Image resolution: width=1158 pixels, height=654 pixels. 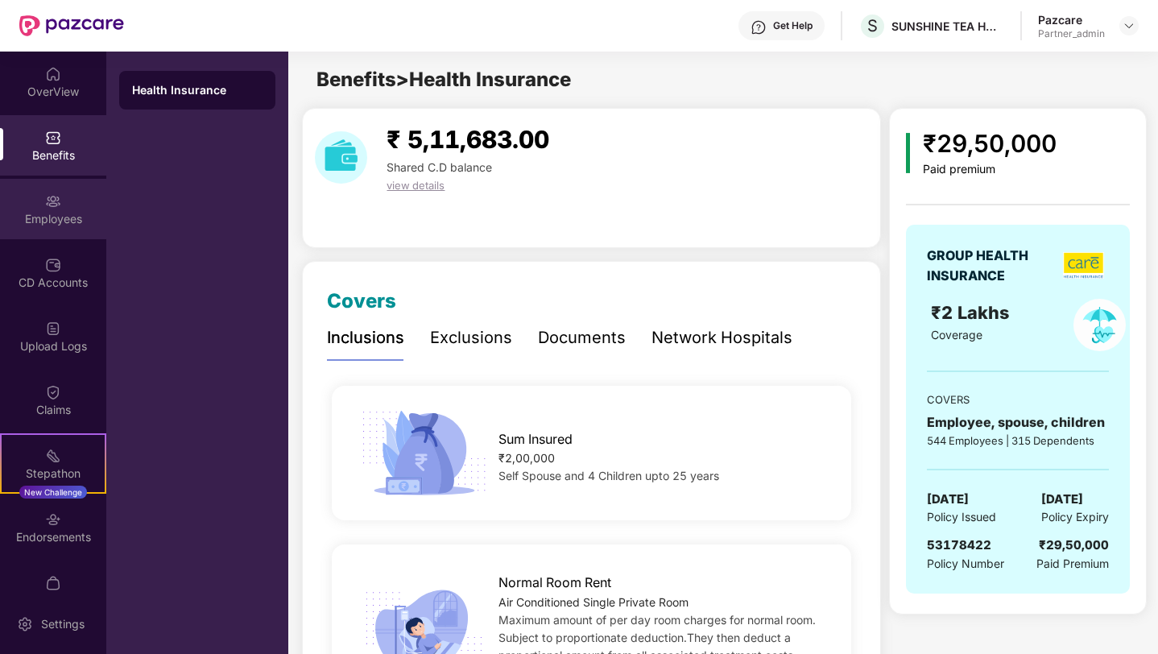 What do you see at coordinates (992, 266) in the screenshot?
I see `div: GROUP HEALTH INSURANCE` at bounding box center [992, 266].